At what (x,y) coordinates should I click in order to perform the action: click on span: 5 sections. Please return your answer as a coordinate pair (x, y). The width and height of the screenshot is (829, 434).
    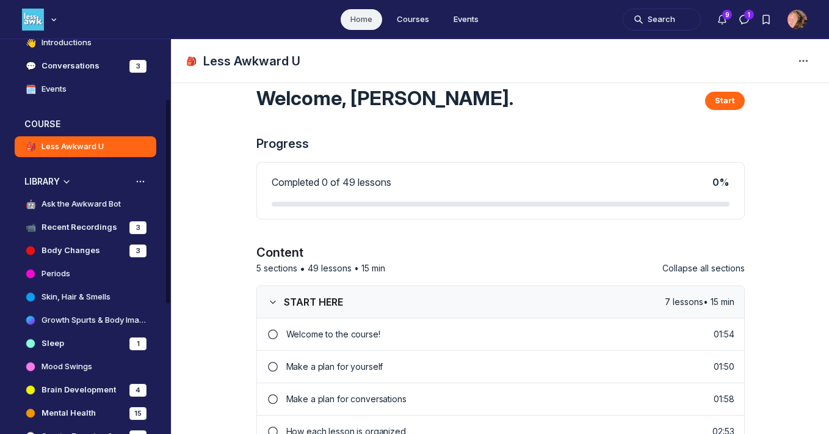
    Looking at the image, I should click on (277, 268).